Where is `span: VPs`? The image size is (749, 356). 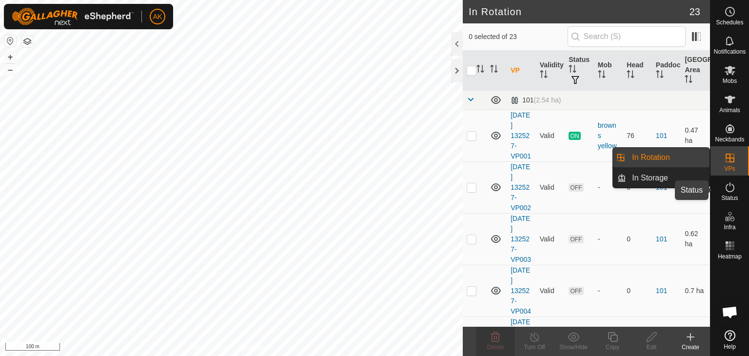
span: VPs is located at coordinates (730, 169).